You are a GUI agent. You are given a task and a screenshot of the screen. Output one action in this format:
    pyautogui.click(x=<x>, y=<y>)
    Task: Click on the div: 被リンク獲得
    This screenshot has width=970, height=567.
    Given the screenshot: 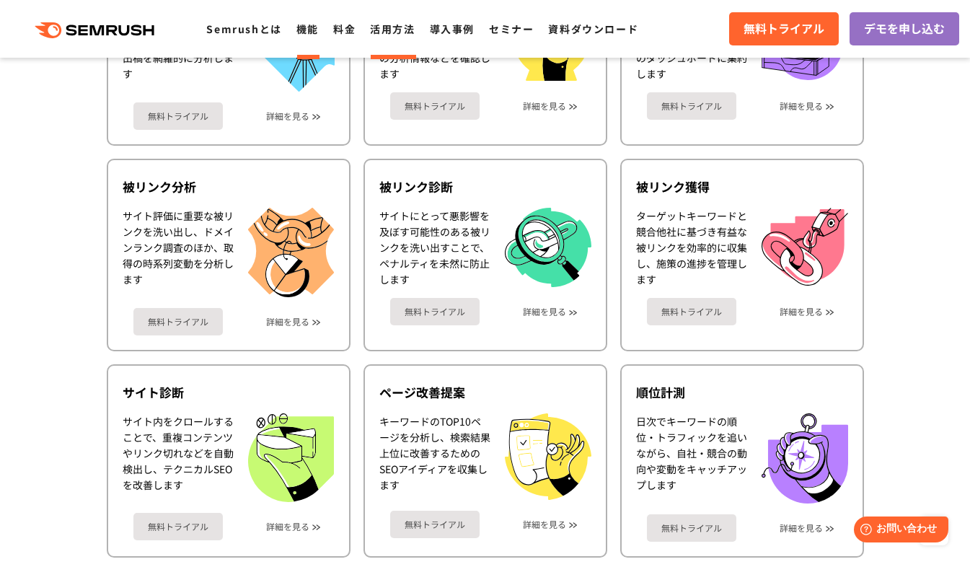 What is the action you would take?
    pyautogui.click(x=742, y=187)
    